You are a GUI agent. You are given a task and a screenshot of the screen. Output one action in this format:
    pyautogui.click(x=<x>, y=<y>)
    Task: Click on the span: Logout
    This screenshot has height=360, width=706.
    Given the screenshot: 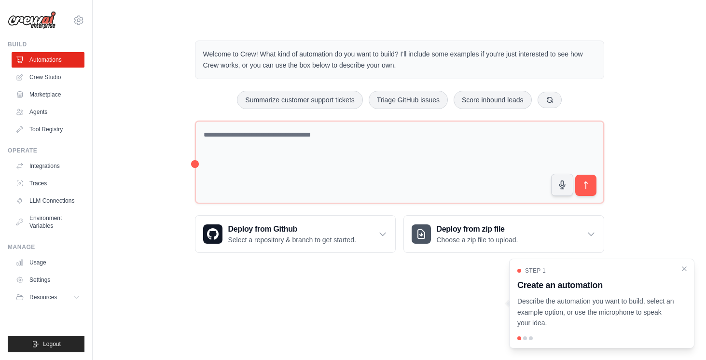 What is the action you would take?
    pyautogui.click(x=52, y=344)
    